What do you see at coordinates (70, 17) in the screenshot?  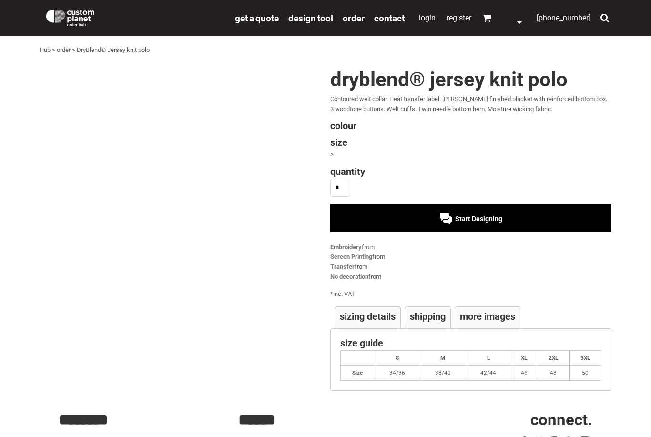 I see `img: Custom Planet` at bounding box center [70, 17].